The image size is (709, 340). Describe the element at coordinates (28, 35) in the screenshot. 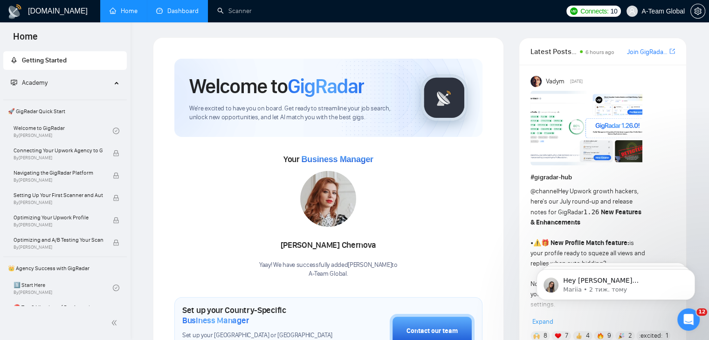

I see `img: Profile image for Mariia` at that location.